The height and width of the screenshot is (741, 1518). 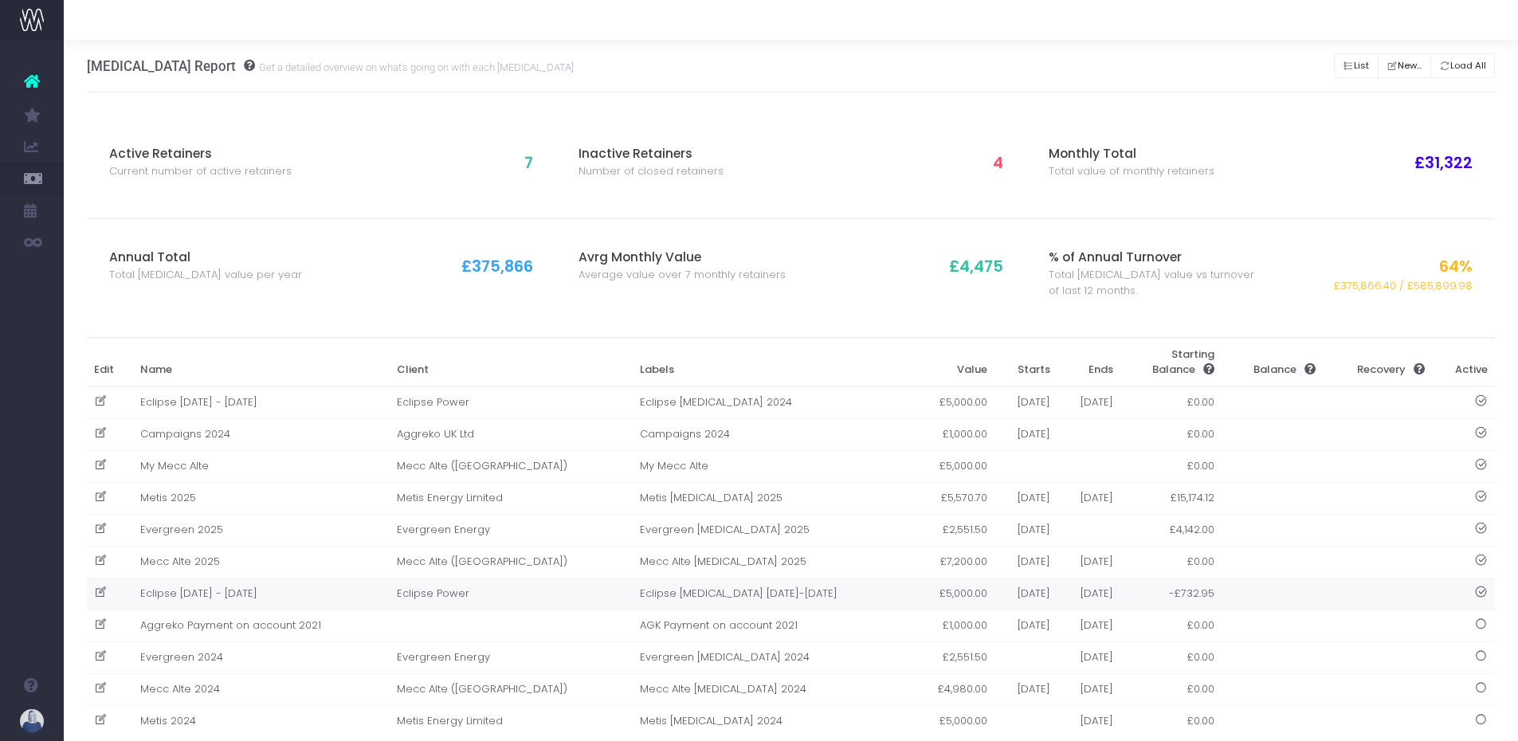 What do you see at coordinates (261, 689) in the screenshot?
I see `td: Mecc Alte 2024` at bounding box center [261, 689].